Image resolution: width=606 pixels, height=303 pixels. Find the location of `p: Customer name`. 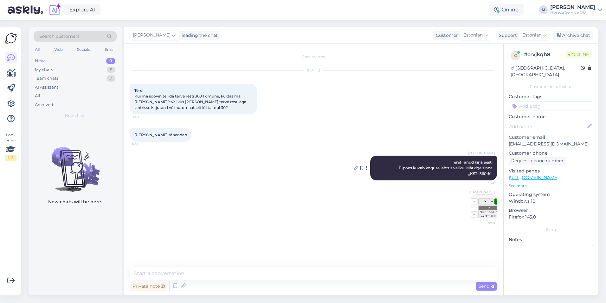

p: Customer name is located at coordinates (551, 116).